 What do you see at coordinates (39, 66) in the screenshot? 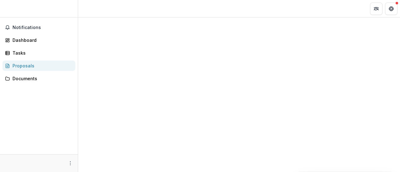
I see `a: Proposals` at bounding box center [39, 66].